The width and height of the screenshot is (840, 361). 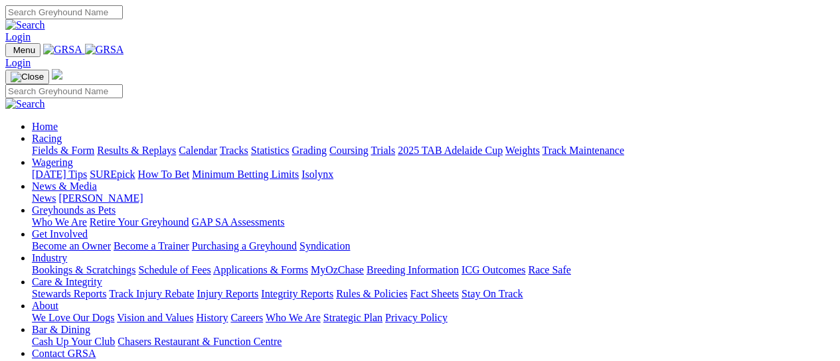 What do you see at coordinates (337, 270) in the screenshot?
I see `a: MyOzChase` at bounding box center [337, 270].